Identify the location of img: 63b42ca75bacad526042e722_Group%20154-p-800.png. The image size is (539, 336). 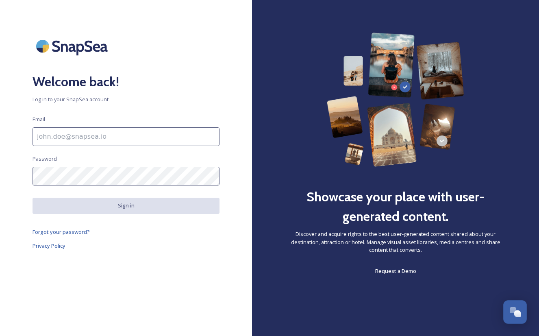
(395, 100).